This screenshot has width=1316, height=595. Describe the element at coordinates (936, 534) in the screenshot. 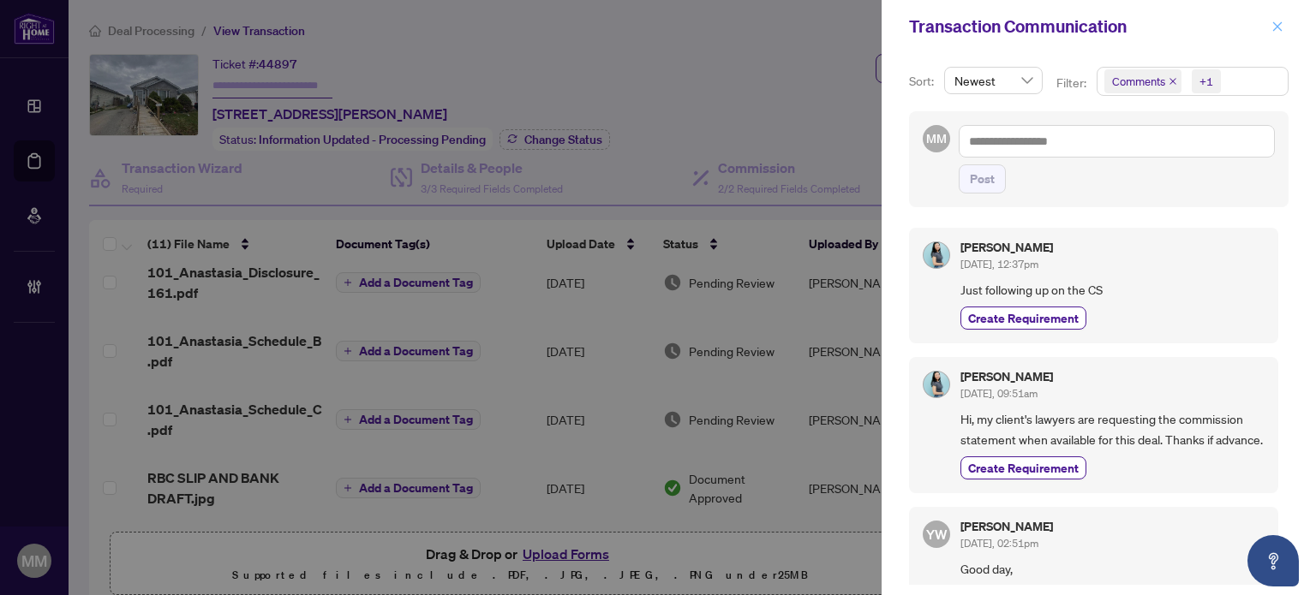

I see `span: YW` at that location.